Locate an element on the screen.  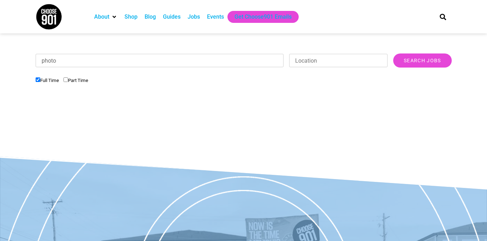
input: Keywords is located at coordinates (160, 61).